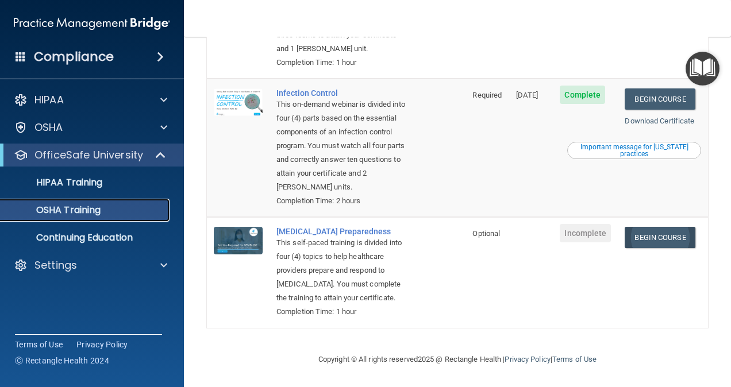 The width and height of the screenshot is (731, 387). Describe the element at coordinates (88, 155) in the screenshot. I see `p: OfficeSafe University` at that location.